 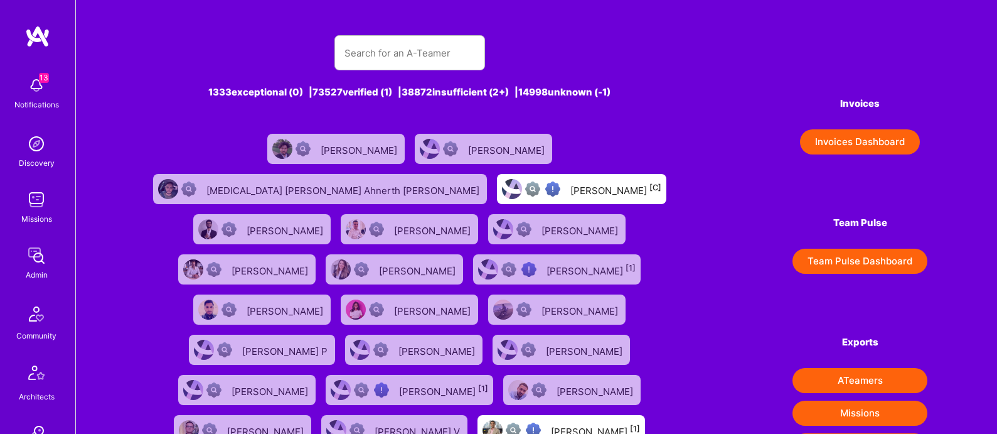 I want to click on div: Missions, so click(x=36, y=218).